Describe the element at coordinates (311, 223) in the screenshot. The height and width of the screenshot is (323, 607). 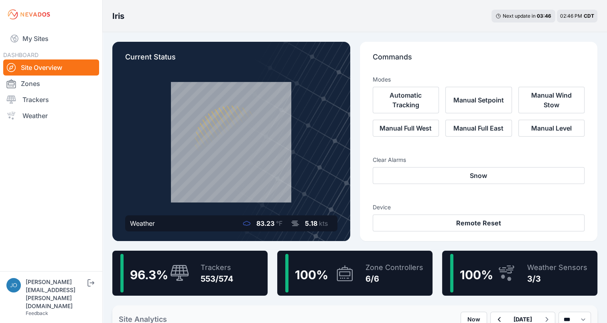
I see `span: 5.18` at that location.